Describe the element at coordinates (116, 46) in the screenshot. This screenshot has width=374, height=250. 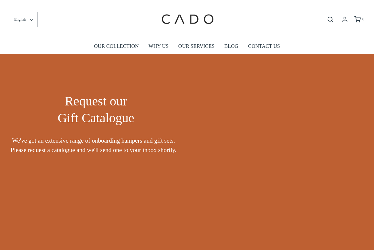
I see `a: OUR COLLECTION` at that location.